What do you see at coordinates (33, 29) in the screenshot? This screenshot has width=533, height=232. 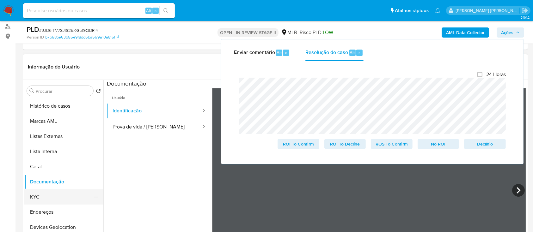 I see `b: PLD` at bounding box center [33, 29].